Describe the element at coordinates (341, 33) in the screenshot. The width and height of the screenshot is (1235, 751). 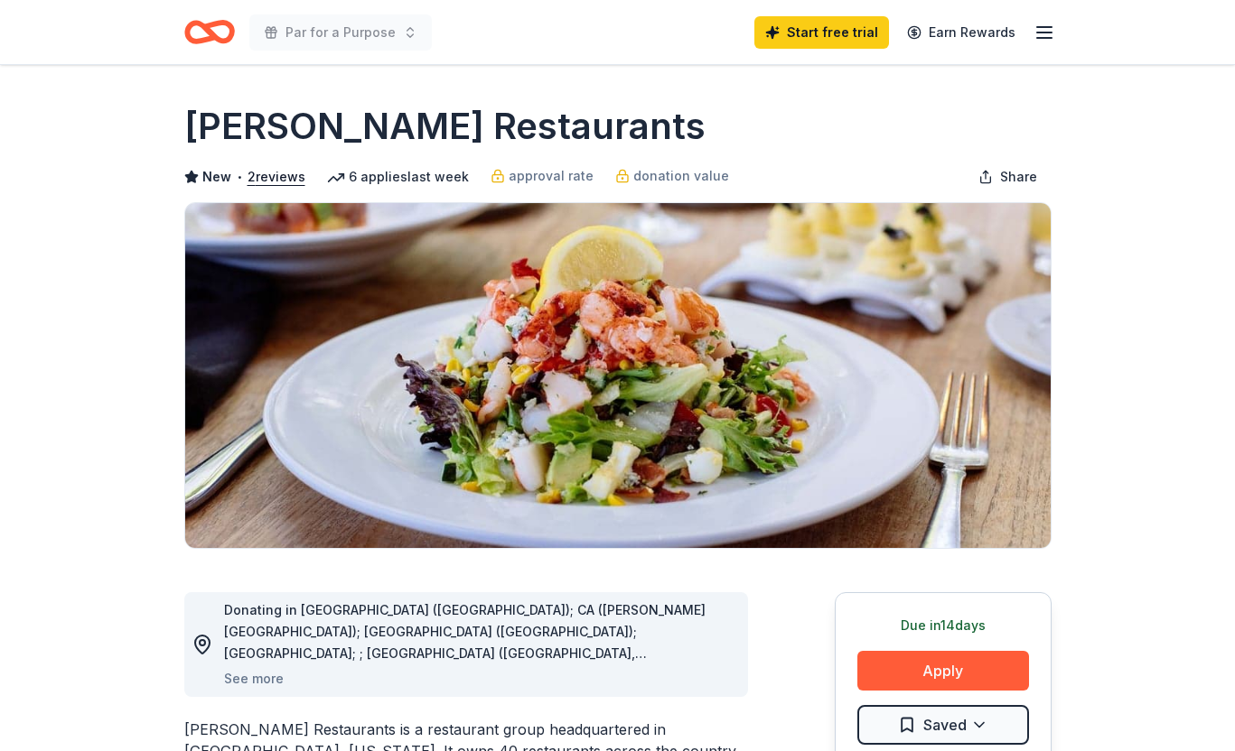
I see `span: Par for a Purpose` at that location.